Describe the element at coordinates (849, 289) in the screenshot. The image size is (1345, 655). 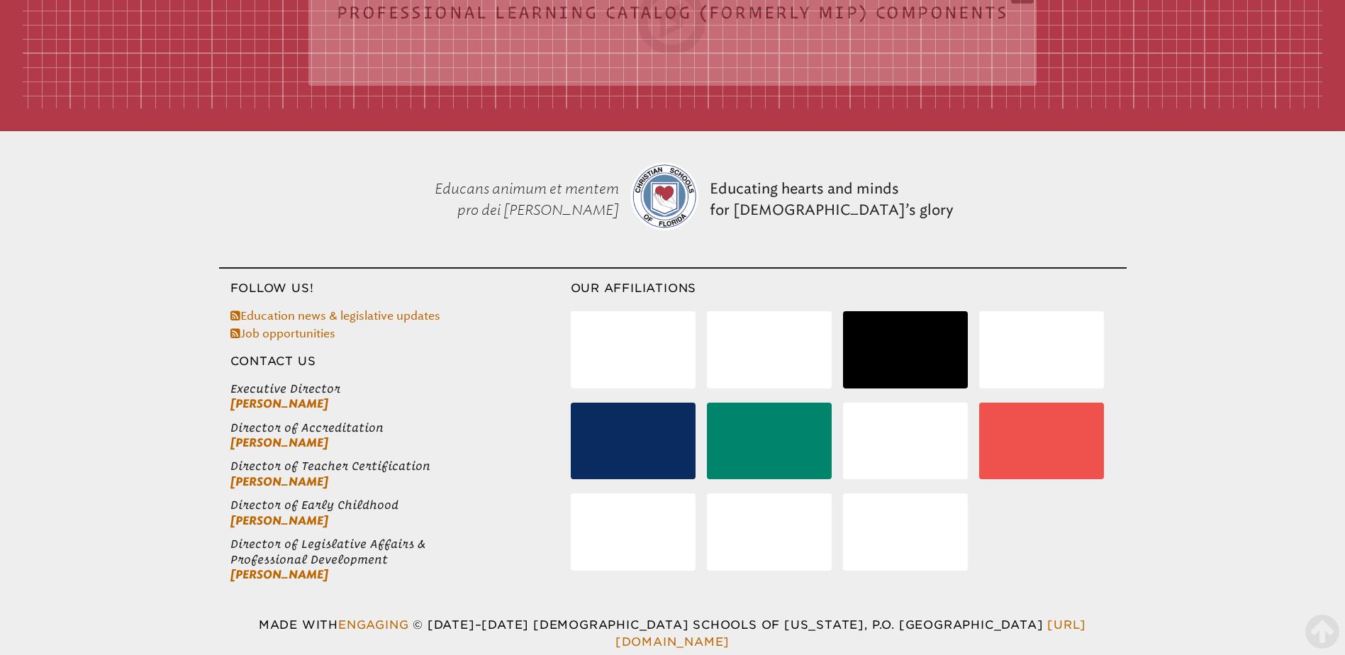
I see `h3: Our Affiliations` at that location.